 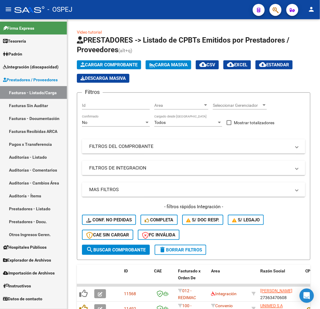 I want to click on button: FC Inválida, so click(x=158, y=235).